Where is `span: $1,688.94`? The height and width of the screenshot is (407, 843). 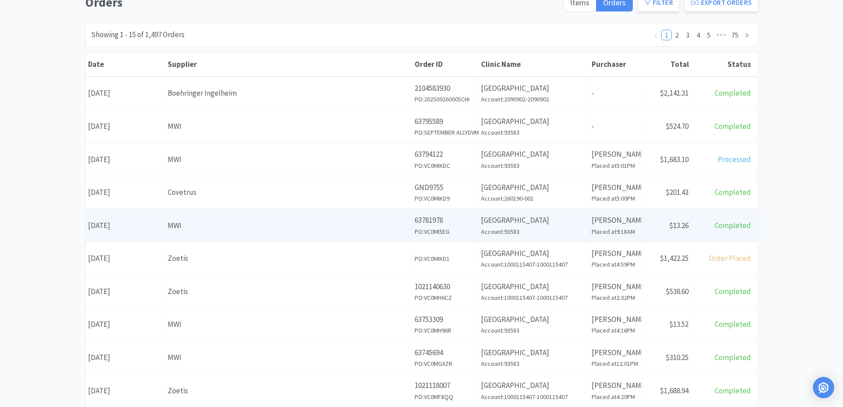
span: $1,688.94 is located at coordinates (674, 390).